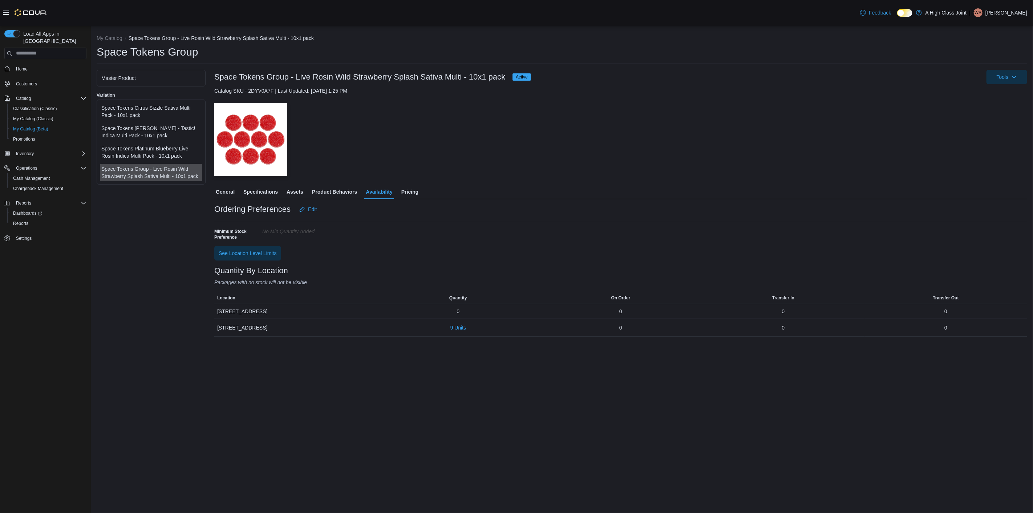  Describe the element at coordinates (308, 209) in the screenshot. I see `button: Edit` at that location.